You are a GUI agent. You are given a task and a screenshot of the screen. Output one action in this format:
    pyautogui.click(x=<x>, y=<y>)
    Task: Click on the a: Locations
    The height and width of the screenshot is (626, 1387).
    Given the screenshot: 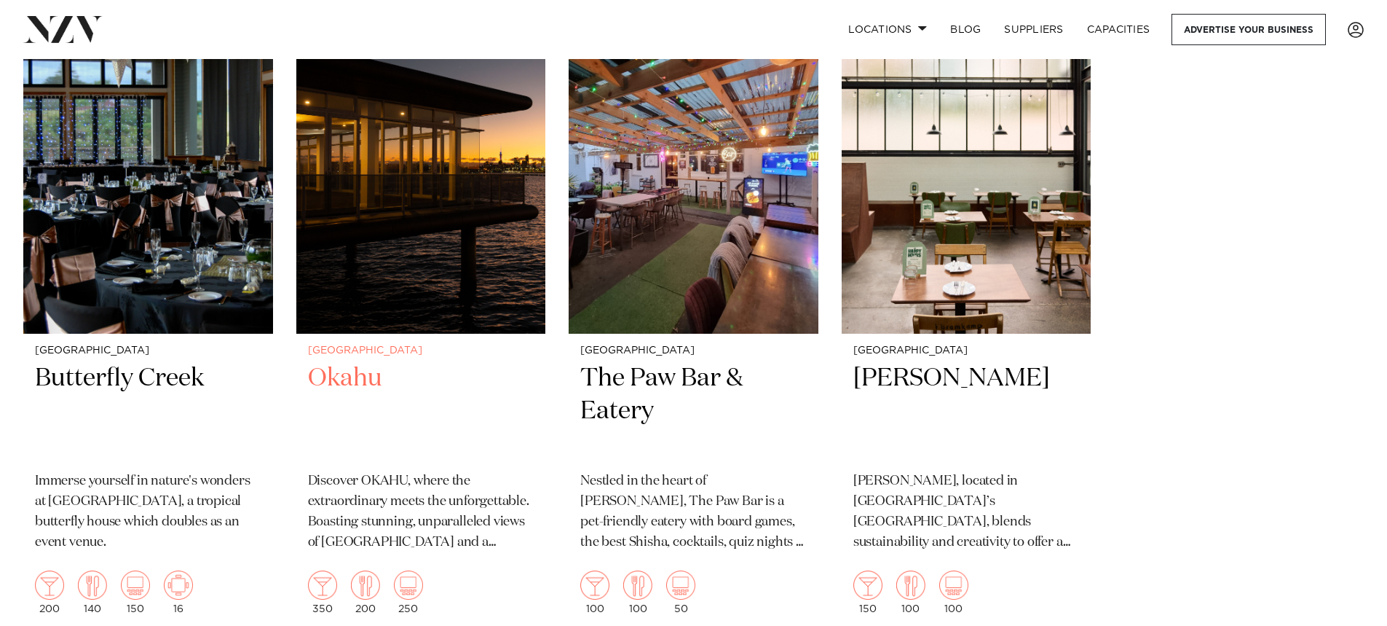 What is the action you would take?
    pyautogui.click(x=888, y=29)
    